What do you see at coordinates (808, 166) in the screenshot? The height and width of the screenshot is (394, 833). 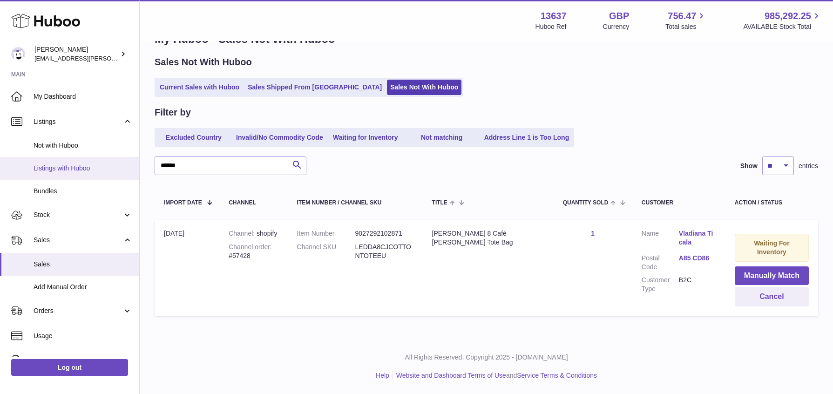 I see `span: entries` at bounding box center [808, 166].